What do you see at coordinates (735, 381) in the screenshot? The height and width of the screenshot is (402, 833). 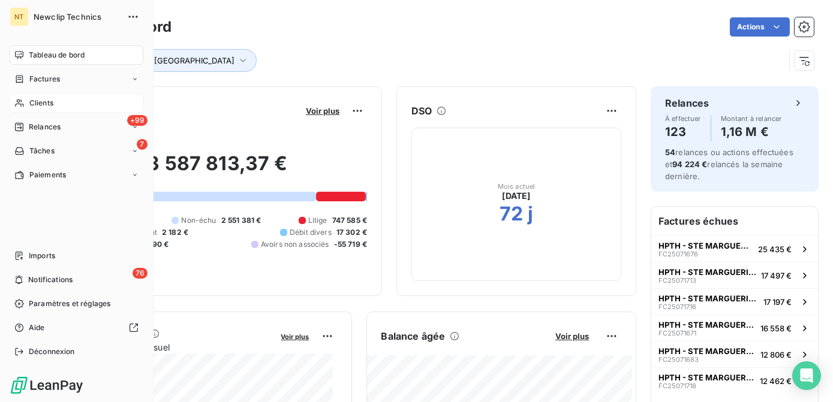 I see `button: HPTH - STE MARGUERITE (83) - NE PLUFC2507171812 462 €` at bounding box center [735, 381].